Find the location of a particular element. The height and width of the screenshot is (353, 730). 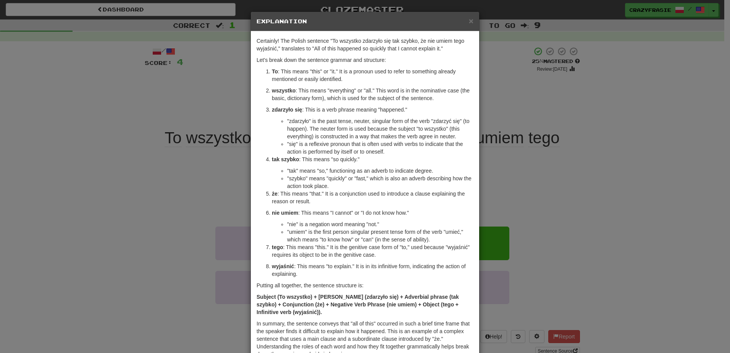

p: : This means "this" or "it." It is a pronoun used to refer to something already mentioned or easi... is located at coordinates (372, 75).